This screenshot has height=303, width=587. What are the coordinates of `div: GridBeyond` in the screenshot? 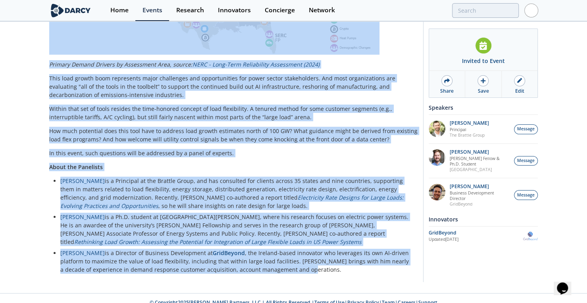 It's located at (476, 233).